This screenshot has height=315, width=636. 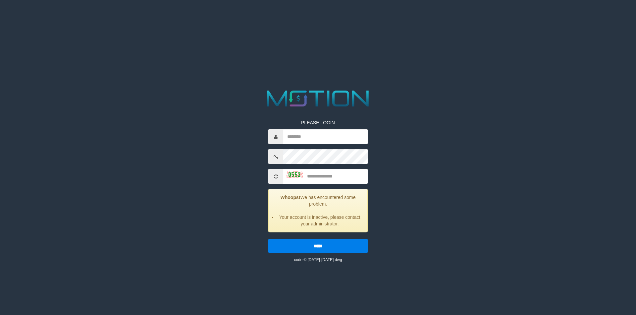 I want to click on li: Your account is inactive, please contact your administrator., so click(x=319, y=221).